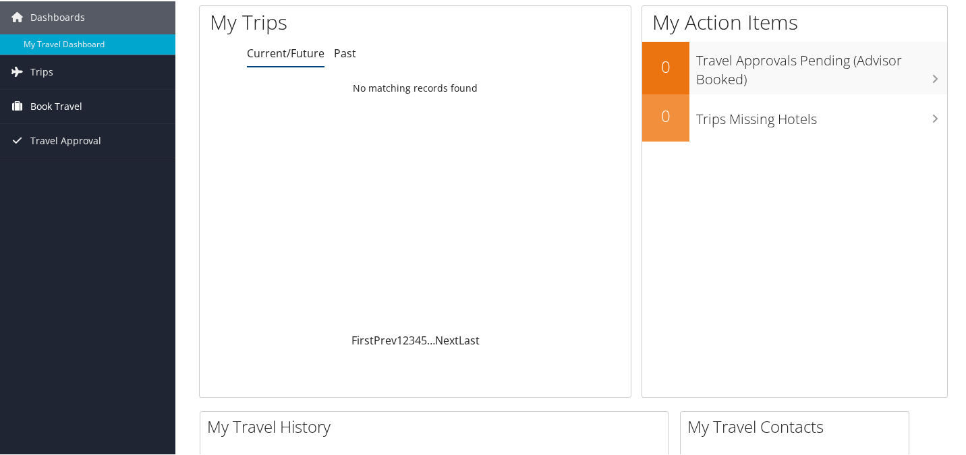 This screenshot has width=966, height=455. I want to click on a: 0Trips Missing Hotels, so click(795, 117).